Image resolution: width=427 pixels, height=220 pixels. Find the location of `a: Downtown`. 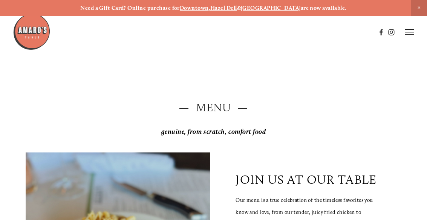

a: Downtown is located at coordinates (194, 8).